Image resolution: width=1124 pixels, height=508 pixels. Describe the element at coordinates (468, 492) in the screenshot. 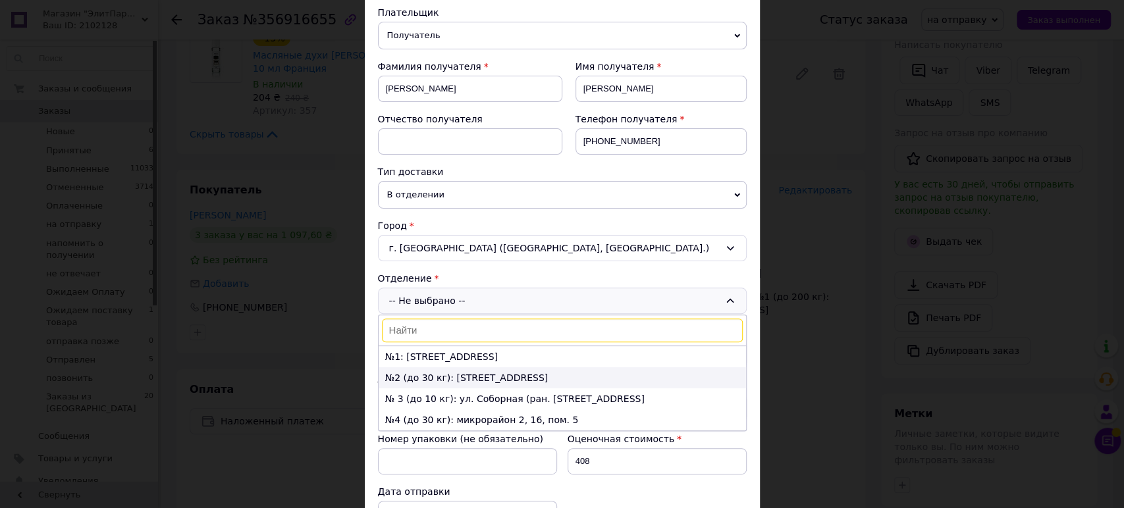

I see `div: Дата отправки` at that location.